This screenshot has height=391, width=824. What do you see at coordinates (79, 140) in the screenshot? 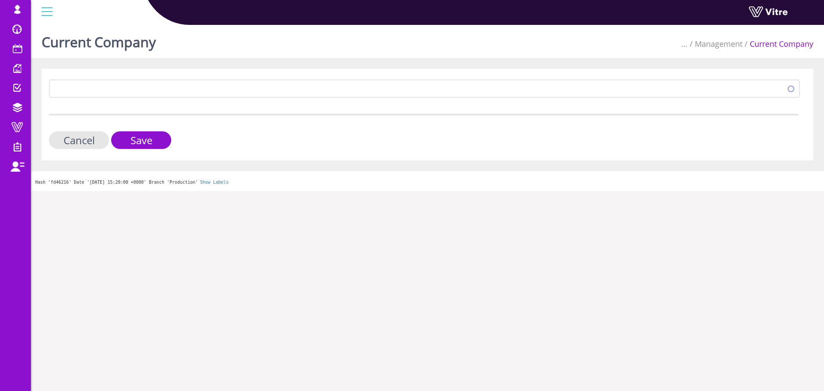
I see `input: Cancel` at bounding box center [79, 140].